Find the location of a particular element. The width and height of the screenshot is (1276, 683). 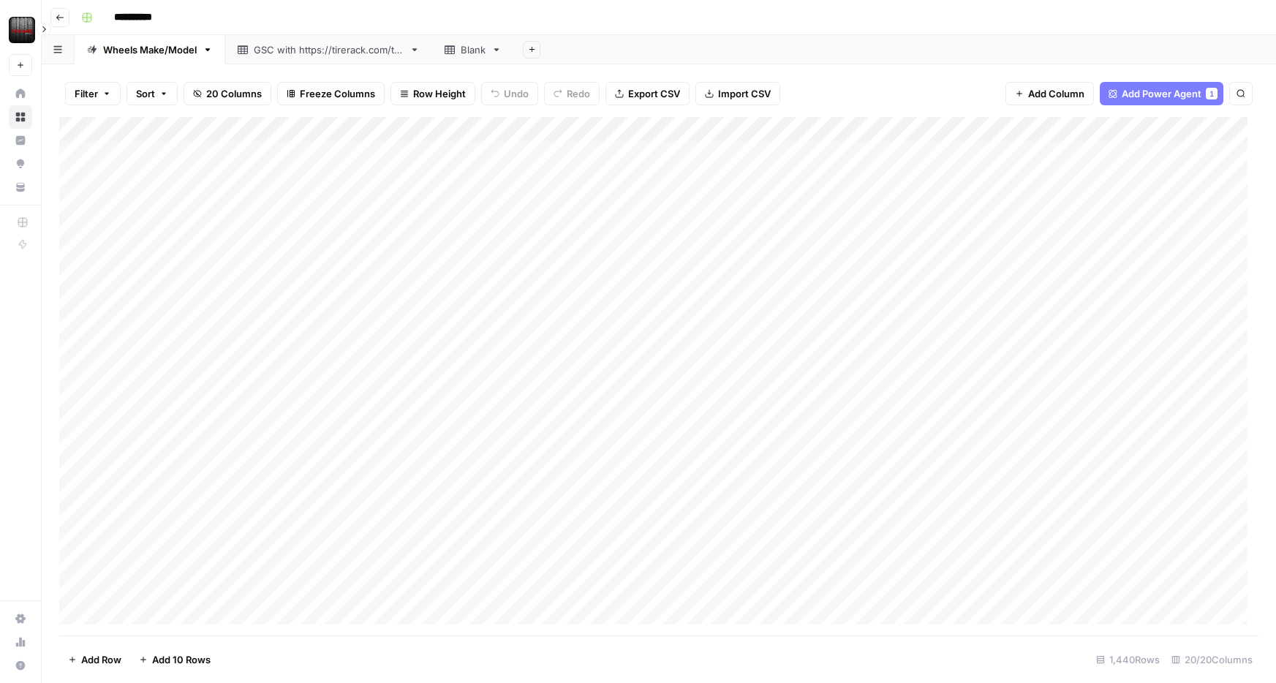

span: Freeze Columns is located at coordinates (337, 94).